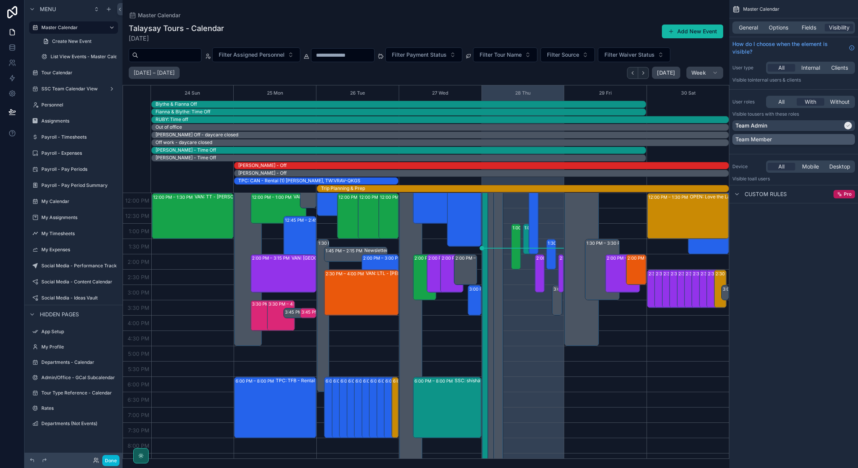  I want to click on a: Payroll - Pay Periods, so click(74, 169).